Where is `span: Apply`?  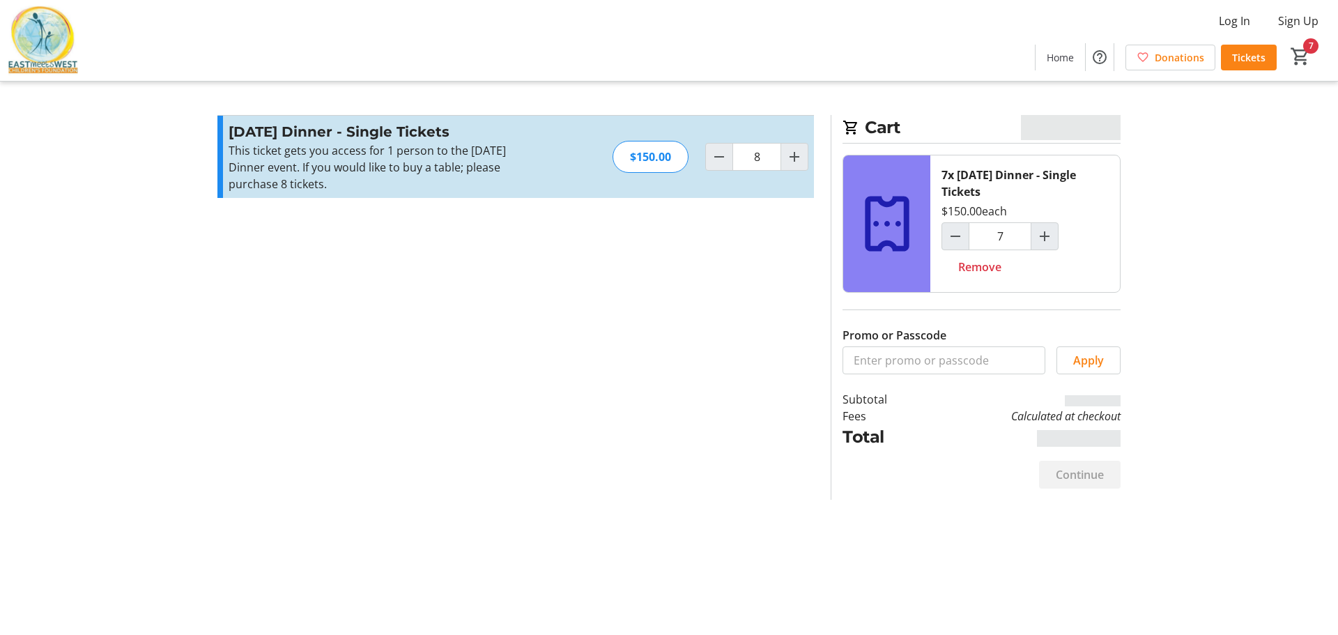 span: Apply is located at coordinates (1088, 360).